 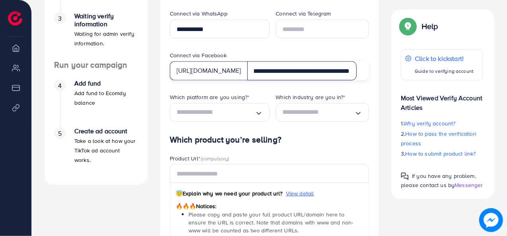 I want to click on label: Connect via WhatsApp, so click(x=199, y=14).